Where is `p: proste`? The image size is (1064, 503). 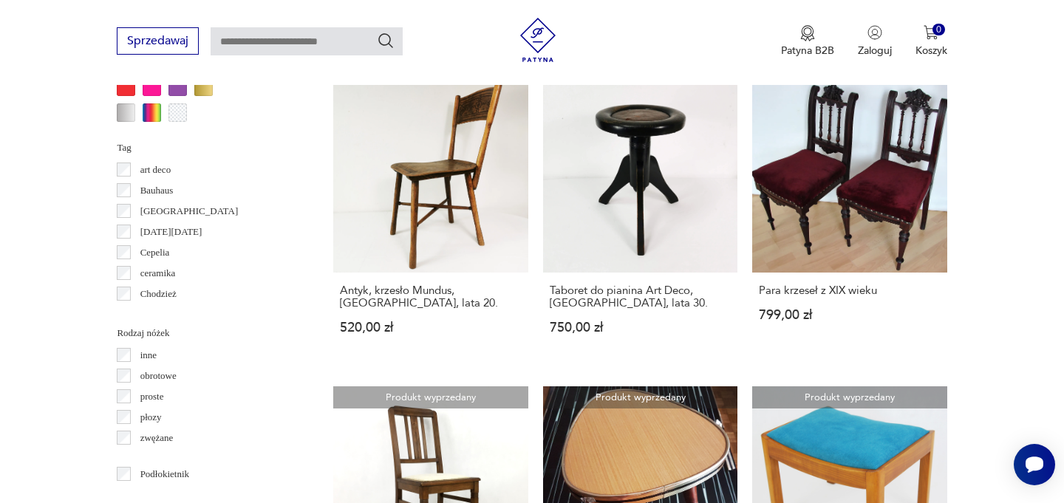 p: proste is located at coordinates (152, 397).